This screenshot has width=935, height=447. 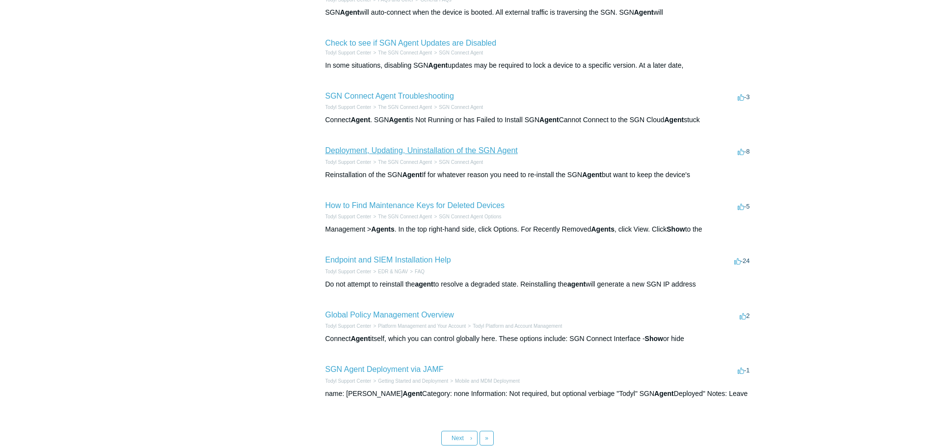 I want to click on div: SGN will auto-connect when the device is booted. All external traffic is traversing the SGN. SGN ..., so click(x=539, y=12).